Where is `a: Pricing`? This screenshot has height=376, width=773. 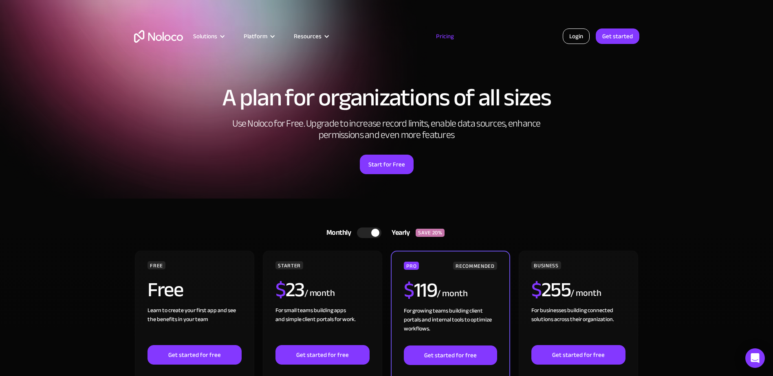 a: Pricing is located at coordinates (445, 36).